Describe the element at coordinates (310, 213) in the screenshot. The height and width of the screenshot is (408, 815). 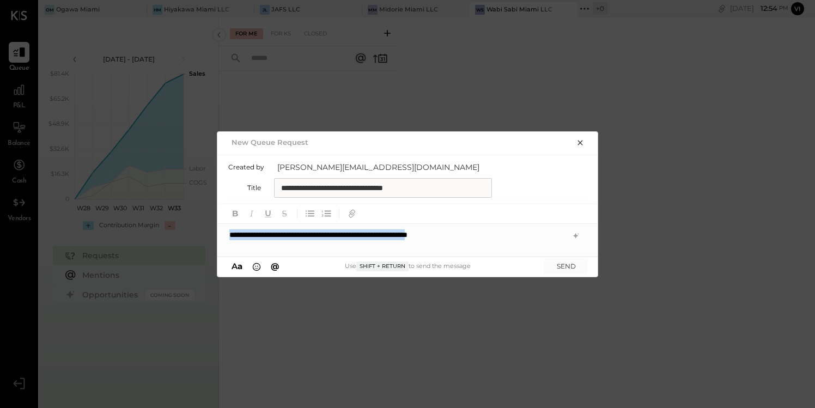
I see `button: Unordered List` at that location.